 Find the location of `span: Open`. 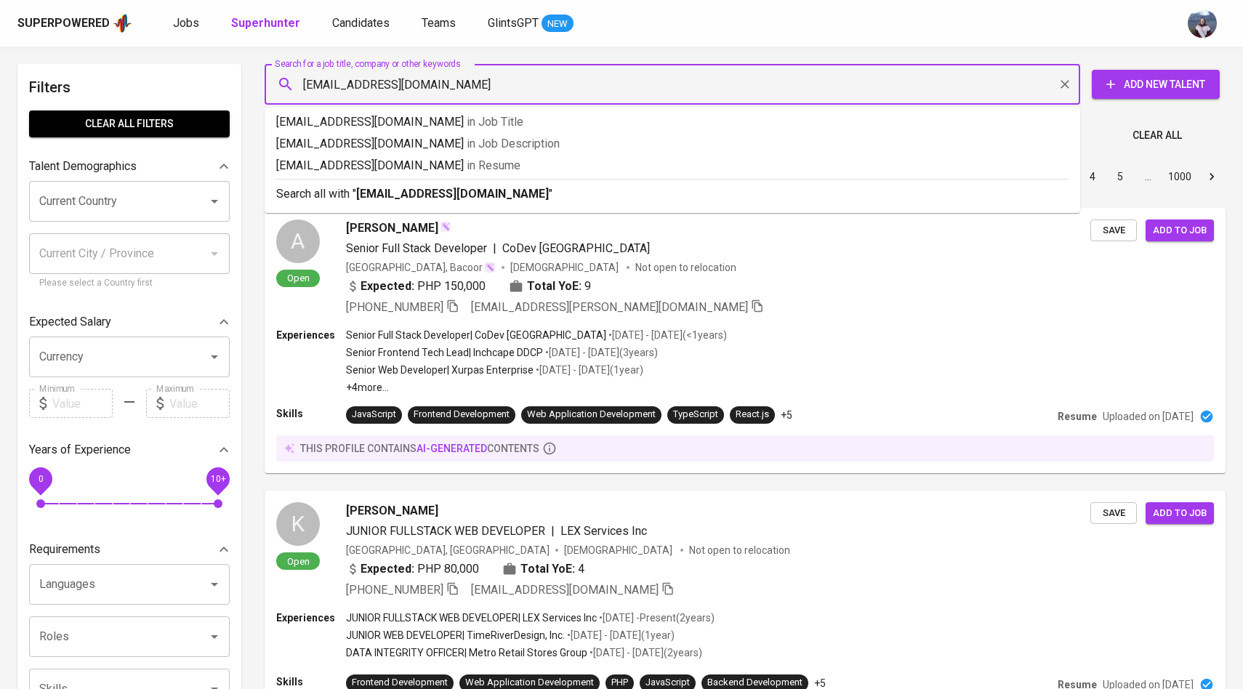

span: Open is located at coordinates (298, 278).